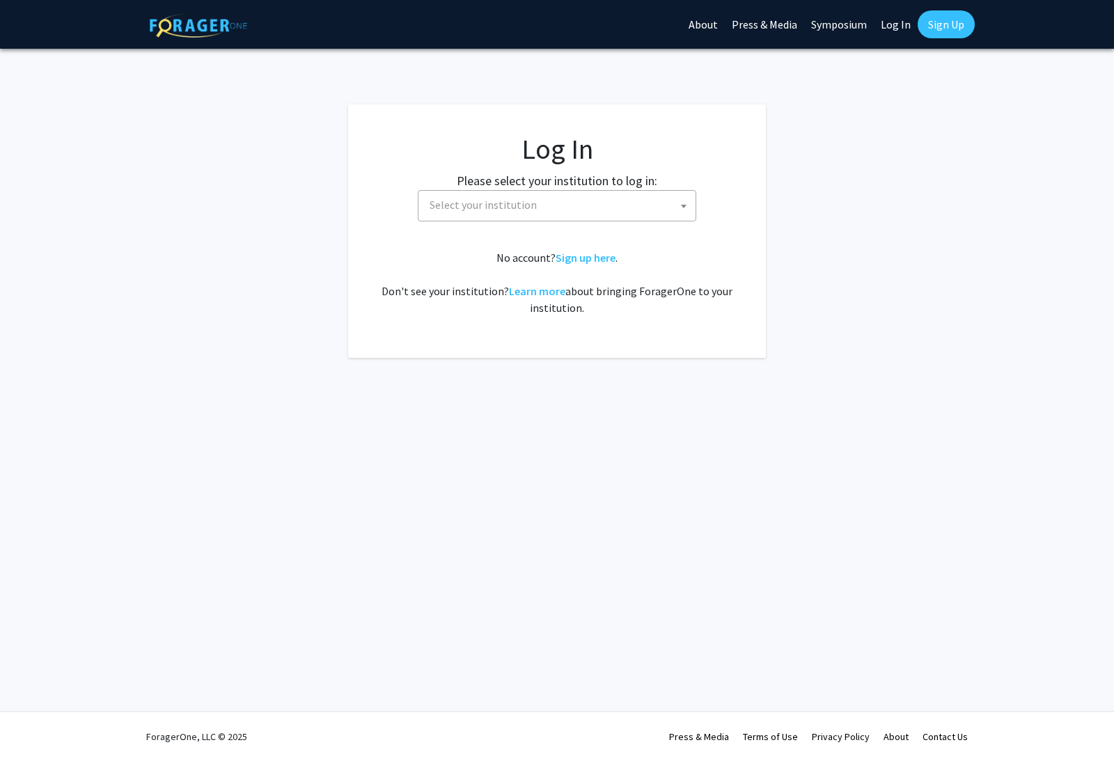  I want to click on a: Privacy Policy, so click(840, 737).